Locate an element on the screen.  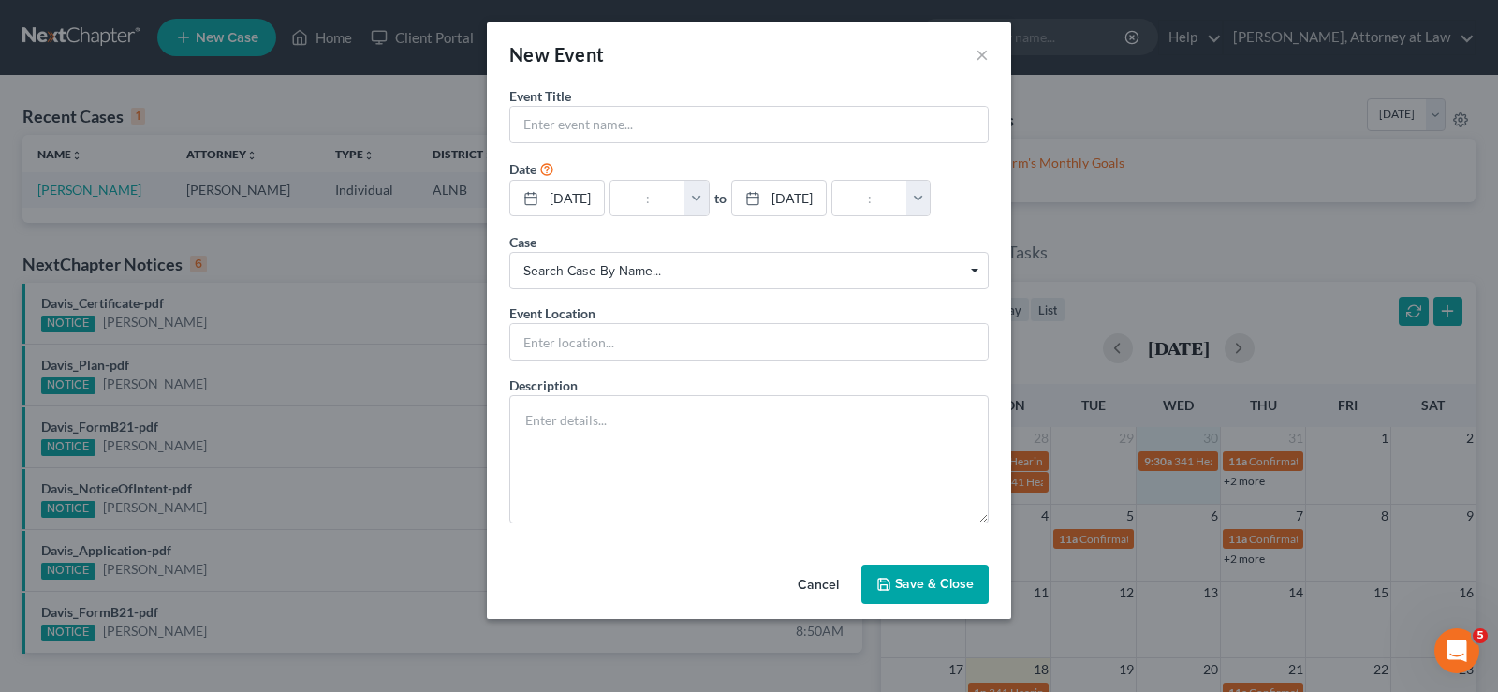
span: New Event is located at coordinates (557, 54).